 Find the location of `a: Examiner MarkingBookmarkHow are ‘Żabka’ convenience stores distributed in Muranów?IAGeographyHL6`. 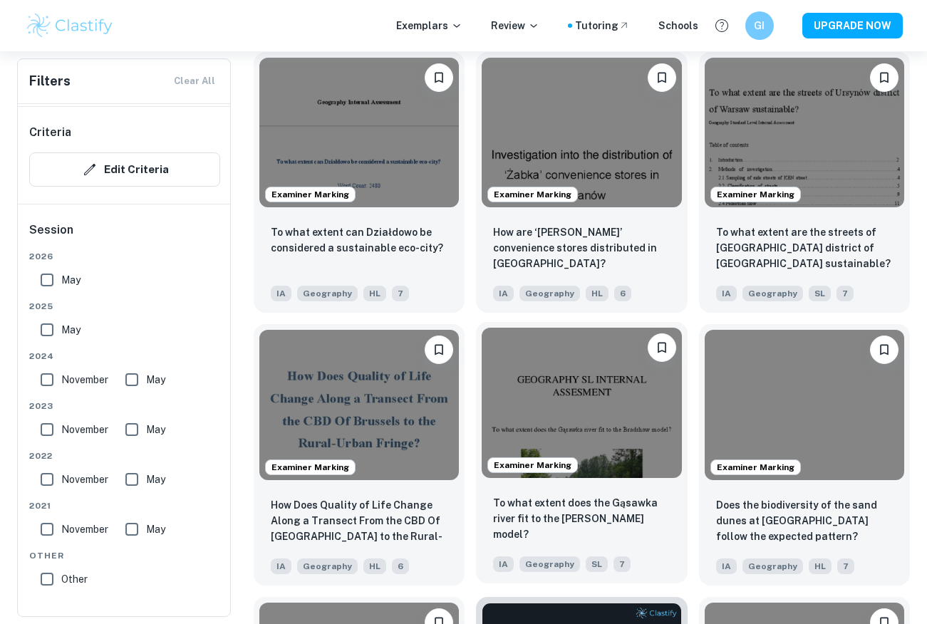

a: Examiner MarkingBookmarkHow are ‘Żabka’ convenience stores distributed in Muranów?IAGeographyHL6 is located at coordinates (581, 182).